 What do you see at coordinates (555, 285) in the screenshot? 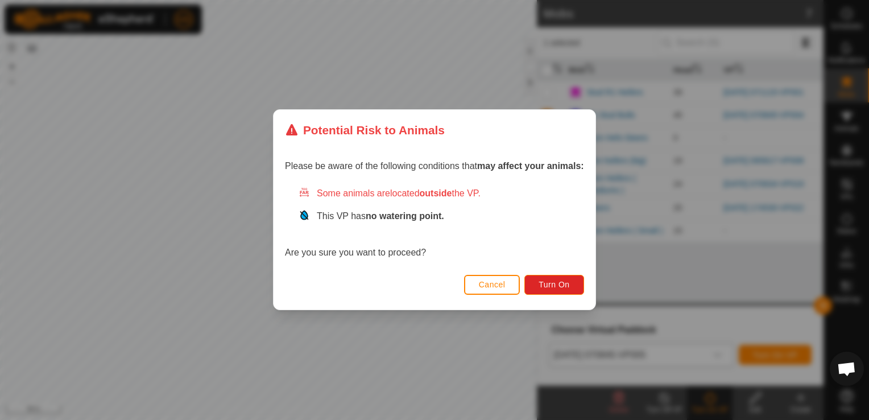
I see `span: Turn On` at bounding box center [555, 285].